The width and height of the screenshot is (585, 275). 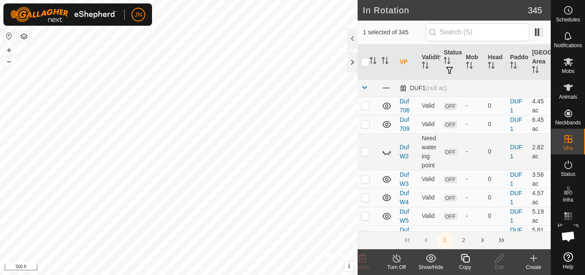 What do you see at coordinates (405, 105) in the screenshot?
I see `a: Duf 706` at bounding box center [405, 105].